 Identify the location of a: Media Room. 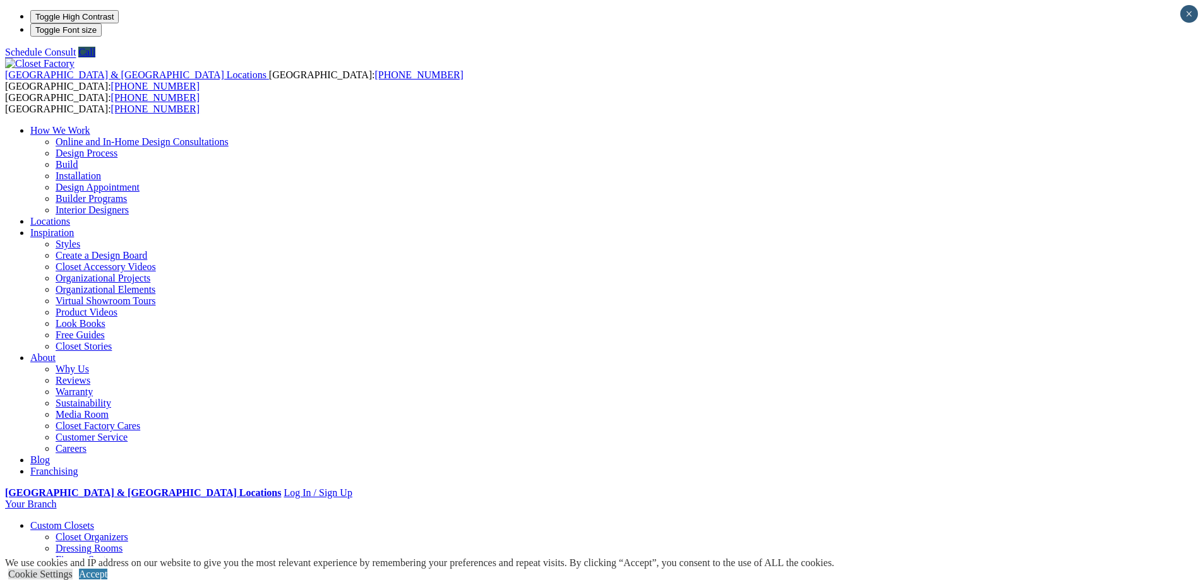
(82, 414).